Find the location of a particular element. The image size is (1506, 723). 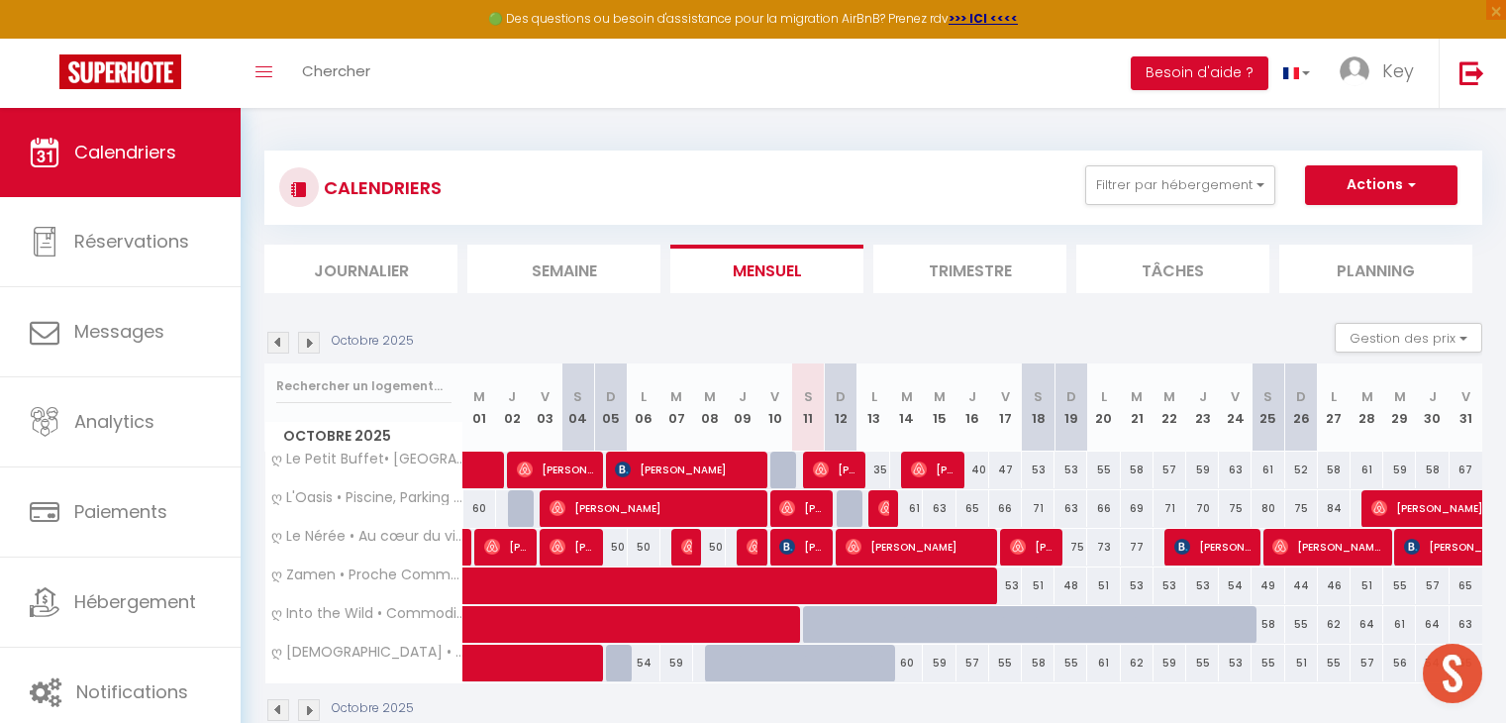

li: Mensuel is located at coordinates (766, 268).